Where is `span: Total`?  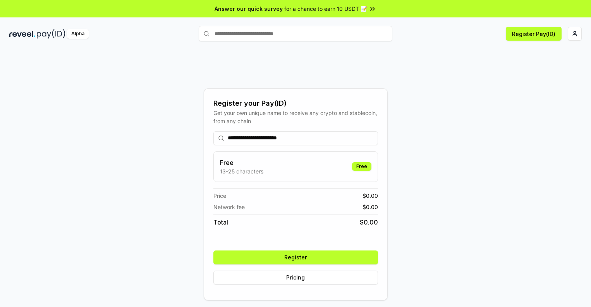
span: Total is located at coordinates (221, 222).